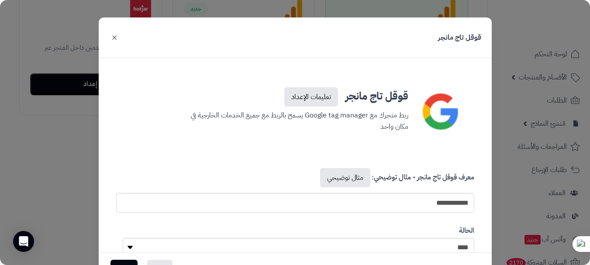  Describe the element at coordinates (397, 180) in the screenshot. I see `label: معرف قوقل تاج مانجر - مثال توضيحي:` at that location.